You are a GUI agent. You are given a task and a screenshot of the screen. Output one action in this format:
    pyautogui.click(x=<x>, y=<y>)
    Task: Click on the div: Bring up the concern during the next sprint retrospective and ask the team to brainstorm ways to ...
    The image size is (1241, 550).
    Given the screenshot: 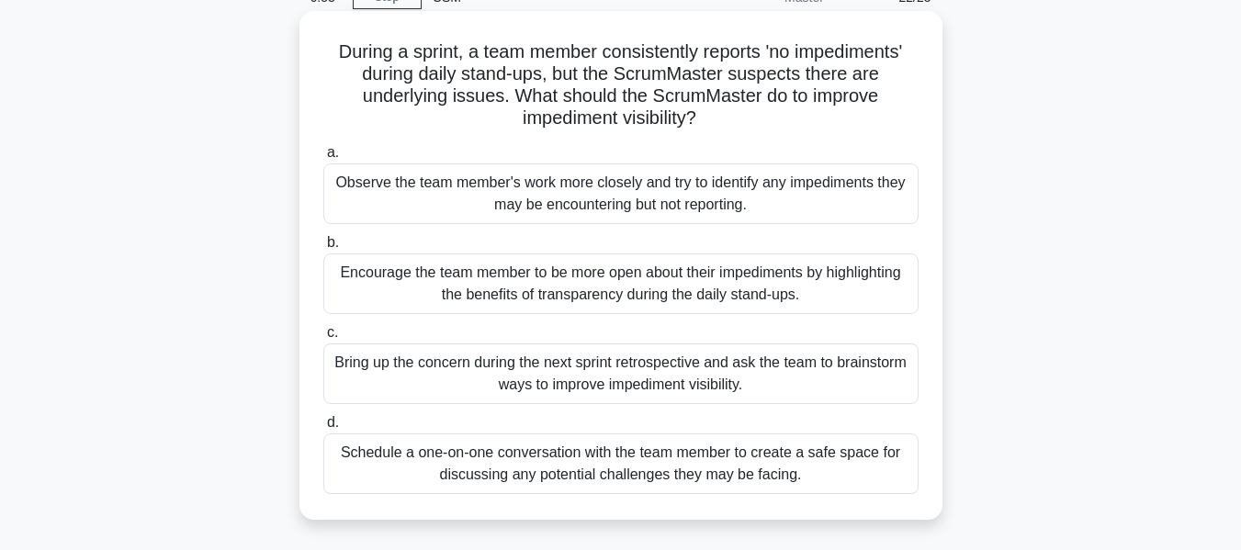 What is the action you would take?
    pyautogui.click(x=621, y=374)
    